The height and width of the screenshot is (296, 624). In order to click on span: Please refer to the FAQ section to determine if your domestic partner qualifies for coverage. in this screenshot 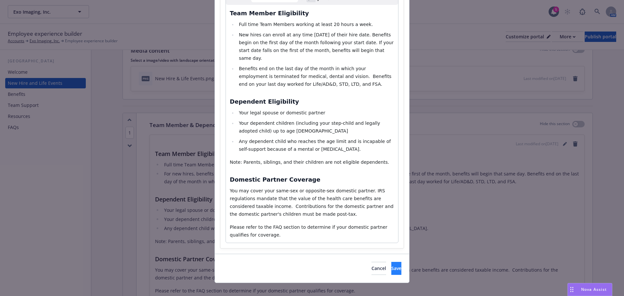, I will do `click(309, 231)`.